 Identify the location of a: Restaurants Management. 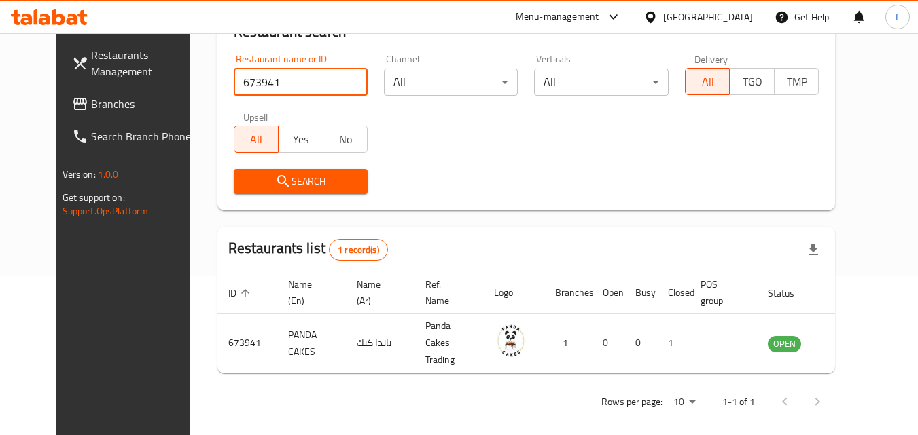
(135, 63).